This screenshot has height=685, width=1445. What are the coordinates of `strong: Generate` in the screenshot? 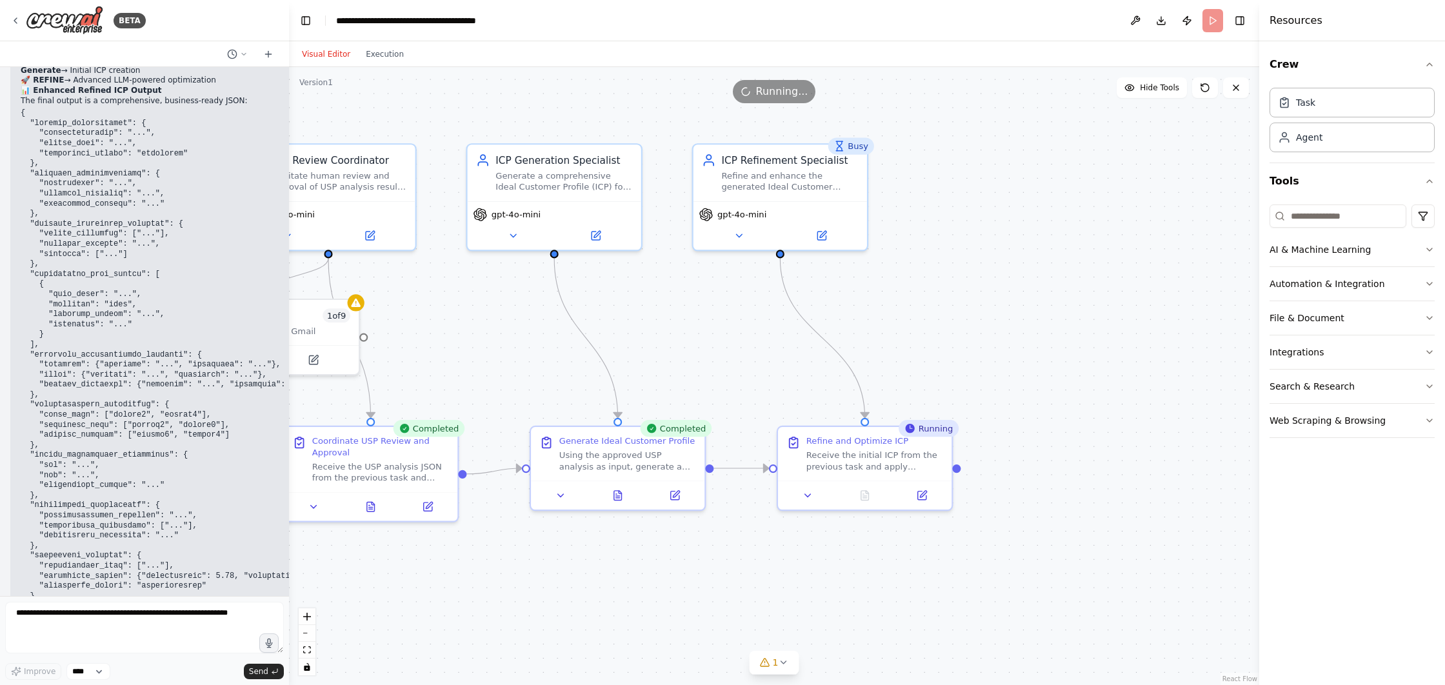 It's located at (41, 70).